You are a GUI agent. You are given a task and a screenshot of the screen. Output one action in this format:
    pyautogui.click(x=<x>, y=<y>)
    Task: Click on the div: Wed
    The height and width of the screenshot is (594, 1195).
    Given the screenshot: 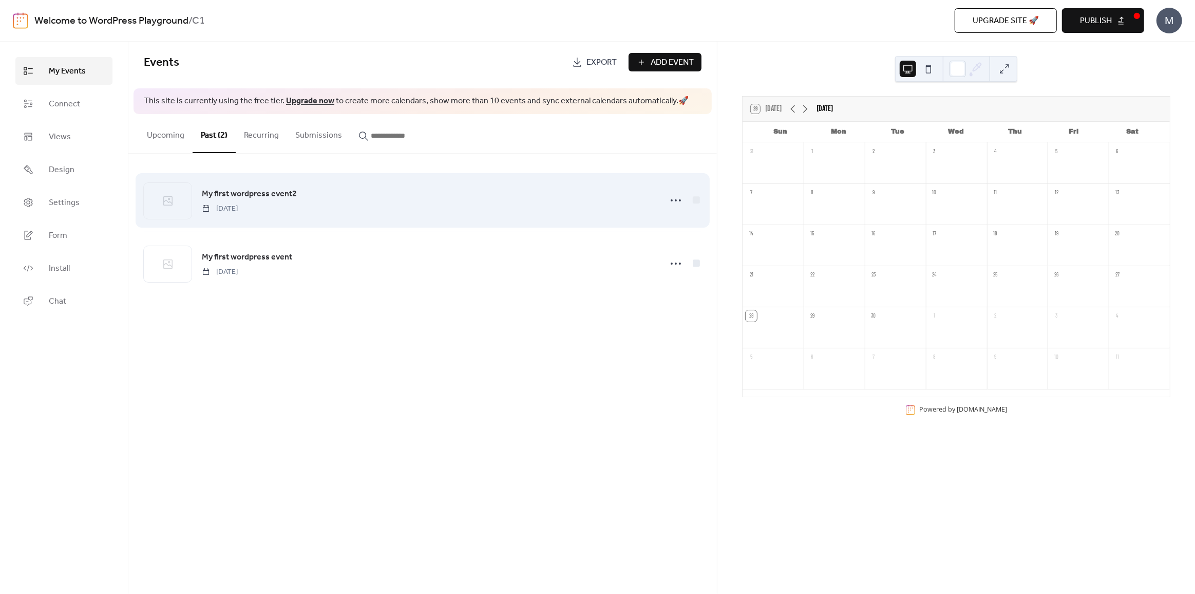 What is the action you would take?
    pyautogui.click(x=956, y=132)
    